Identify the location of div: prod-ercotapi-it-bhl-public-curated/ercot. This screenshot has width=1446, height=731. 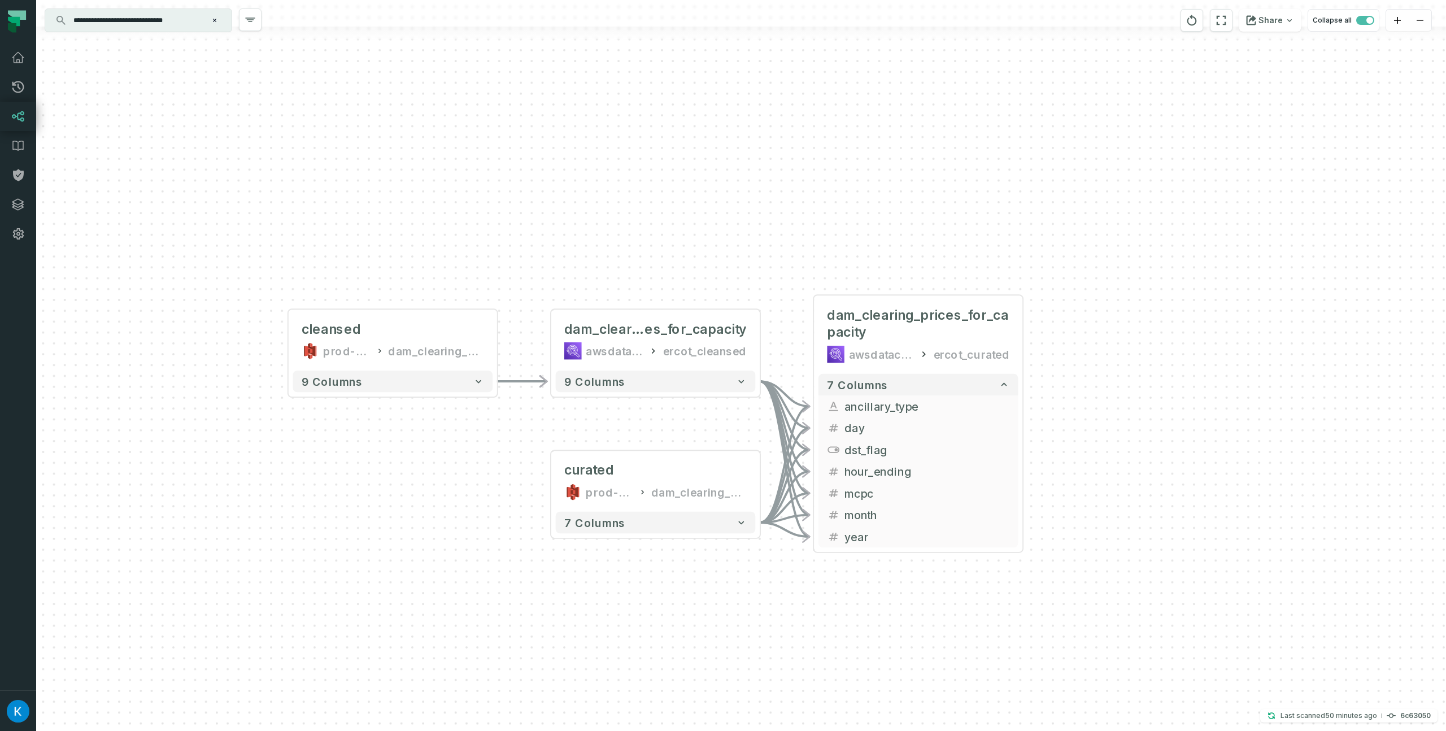
(610, 492).